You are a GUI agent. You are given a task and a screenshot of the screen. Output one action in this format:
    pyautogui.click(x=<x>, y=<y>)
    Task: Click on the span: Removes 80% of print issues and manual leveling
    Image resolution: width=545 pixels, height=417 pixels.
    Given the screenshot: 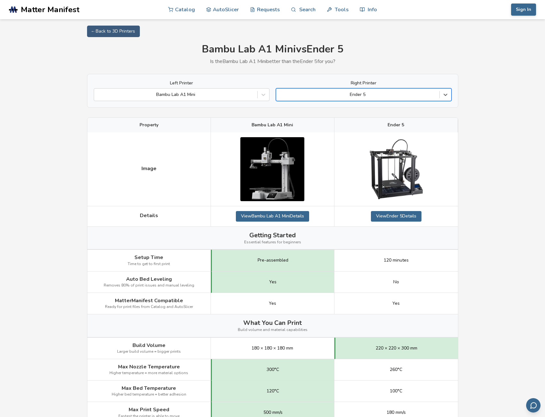 What is the action you would take?
    pyautogui.click(x=149, y=286)
    